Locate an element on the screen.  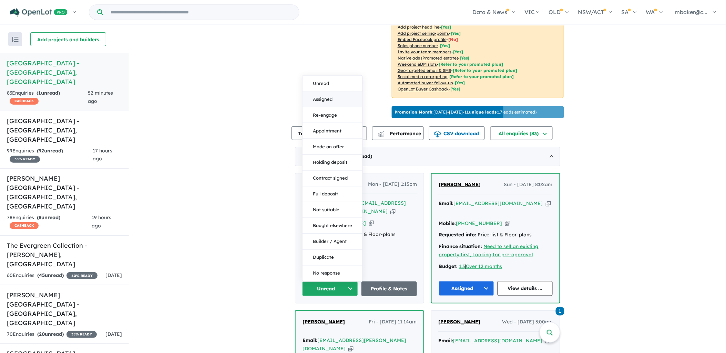
span: 19 hours ago is located at coordinates (101, 222).